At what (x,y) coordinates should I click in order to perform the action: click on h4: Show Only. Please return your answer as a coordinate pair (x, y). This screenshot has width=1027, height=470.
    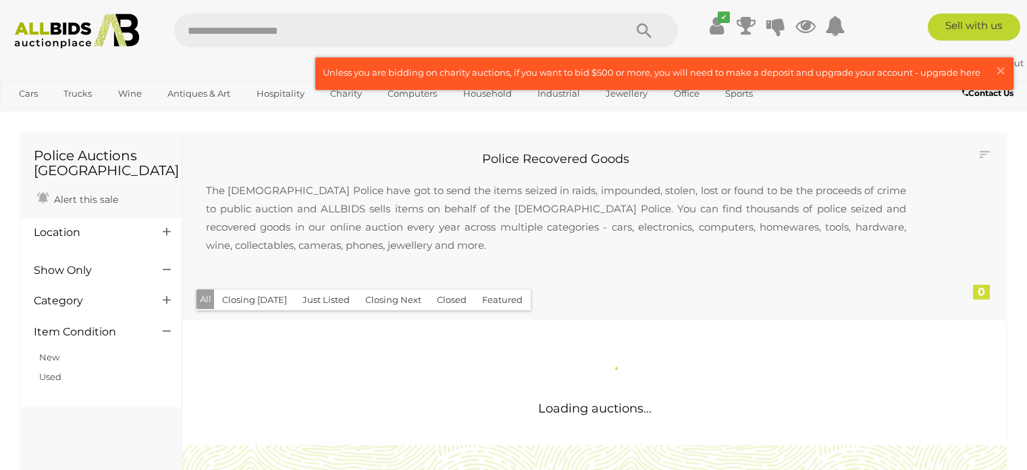
    Looking at the image, I should click on (88, 270).